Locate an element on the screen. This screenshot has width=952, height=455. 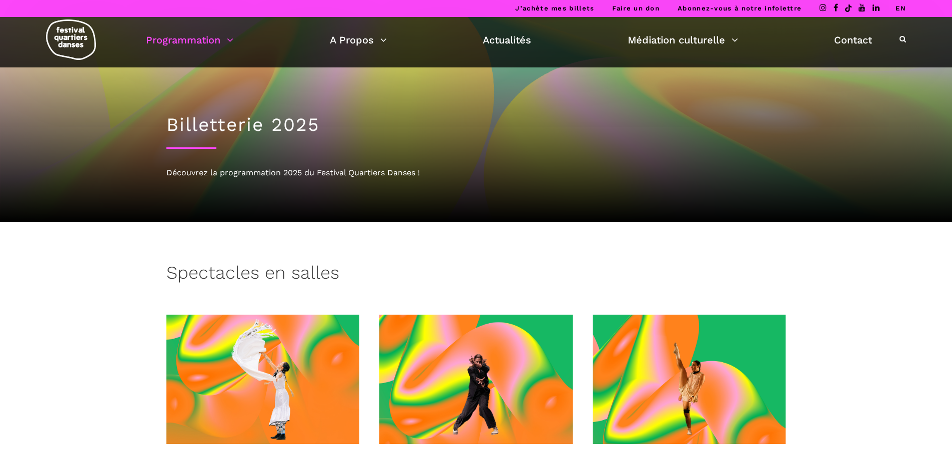
a: Actualités is located at coordinates (507, 40).